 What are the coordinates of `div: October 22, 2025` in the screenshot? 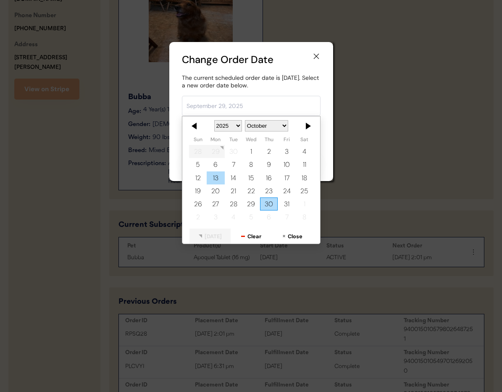 It's located at (251, 191).